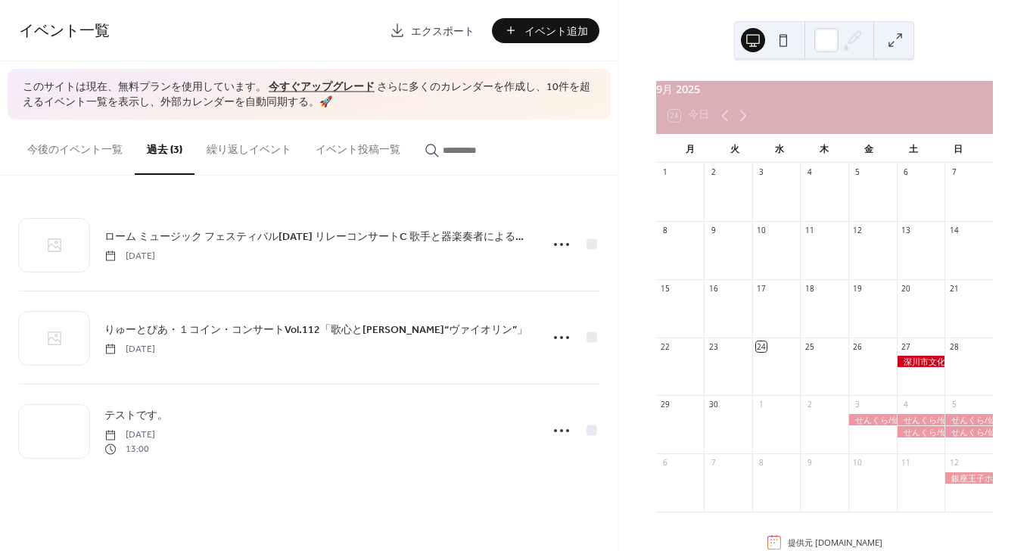  I want to click on div: せんくら/仙台クラシックフェスティバル2025｜周防亮介・上原彩子×仙台フィル, so click(921, 431).